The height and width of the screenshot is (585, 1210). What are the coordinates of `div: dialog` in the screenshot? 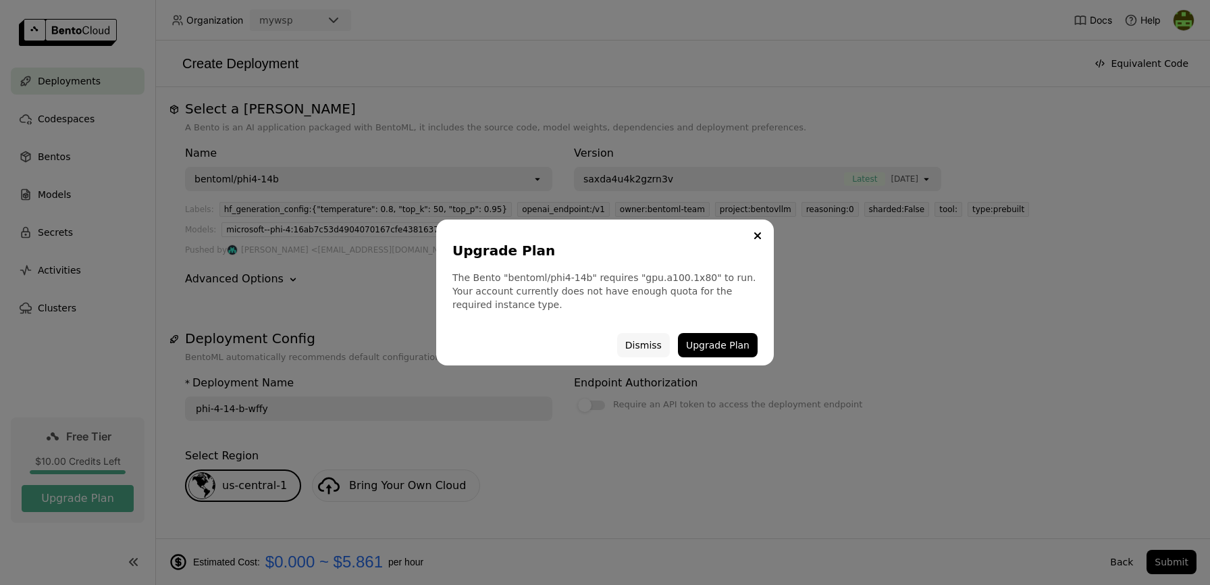 It's located at (605, 292).